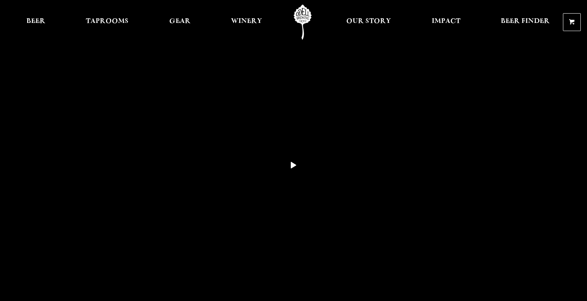  I want to click on a: Odell Home, so click(303, 22).